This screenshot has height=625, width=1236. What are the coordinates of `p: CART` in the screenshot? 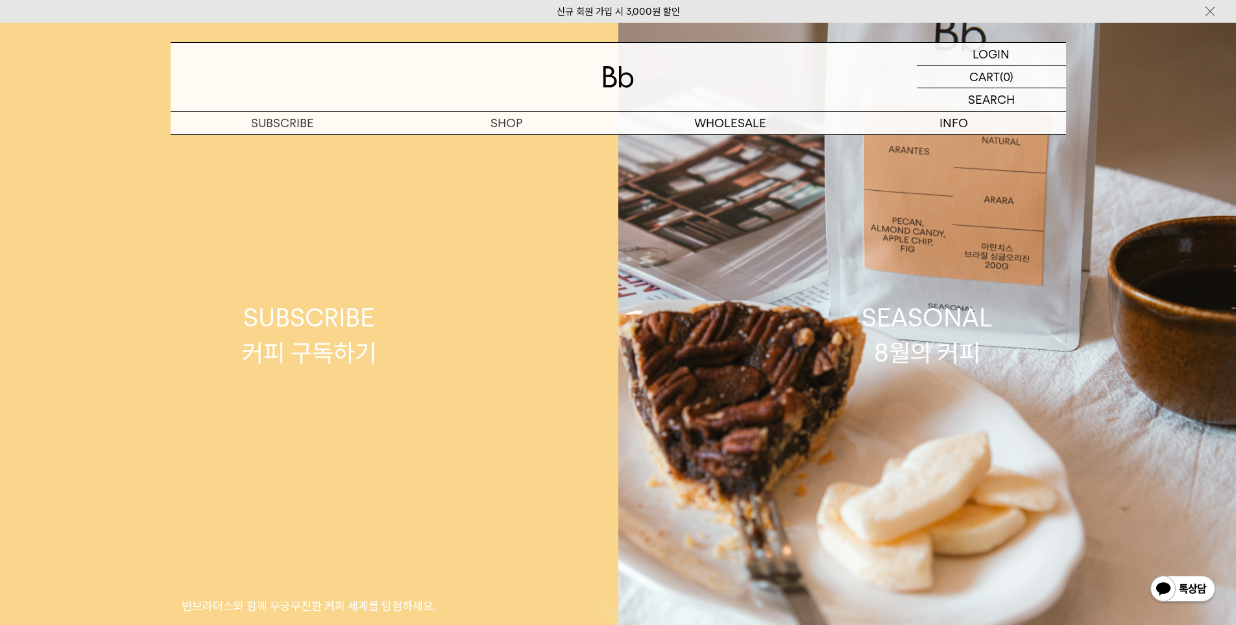 It's located at (984, 77).